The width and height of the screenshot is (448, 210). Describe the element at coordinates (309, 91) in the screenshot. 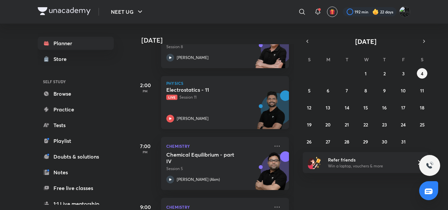

I see `abbr: October 5, 2025` at that location.